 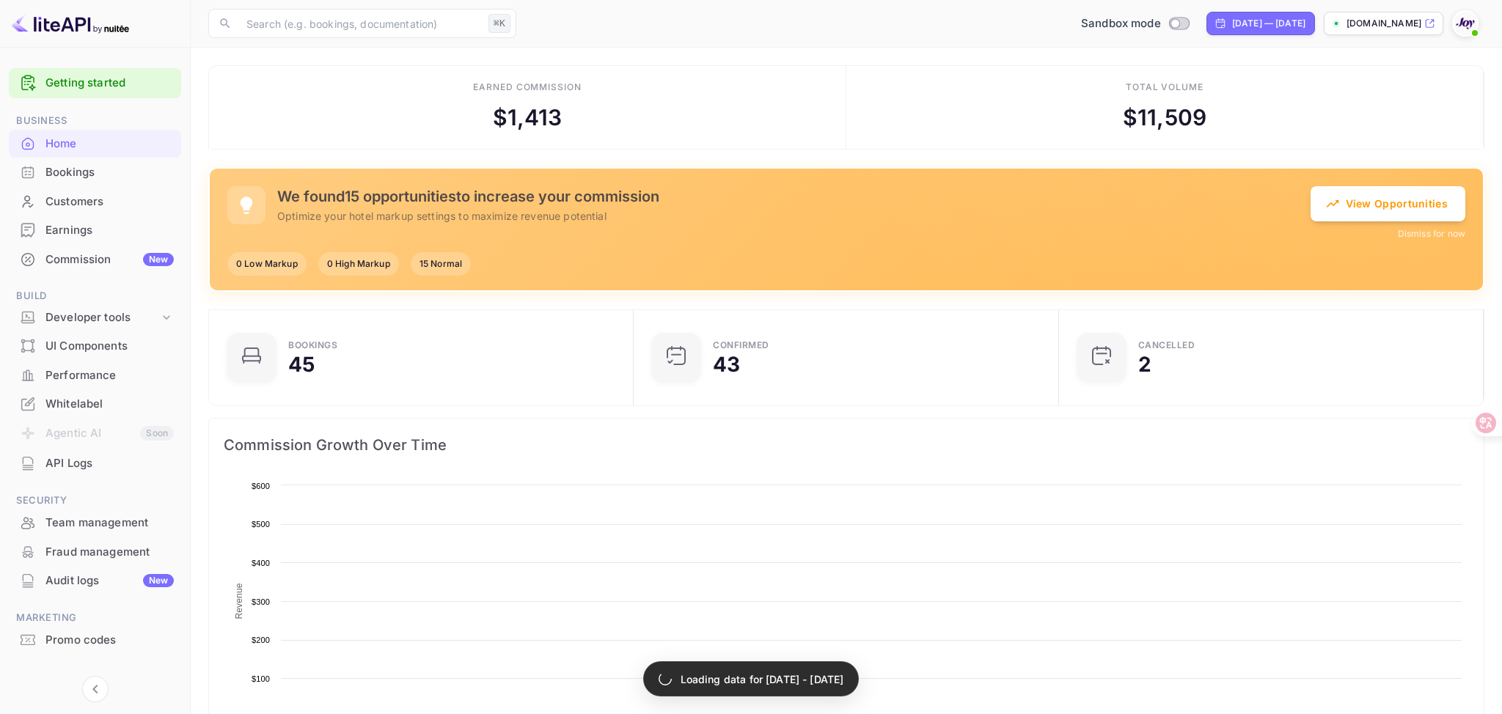 I want to click on a: CommissionNew, so click(x=95, y=259).